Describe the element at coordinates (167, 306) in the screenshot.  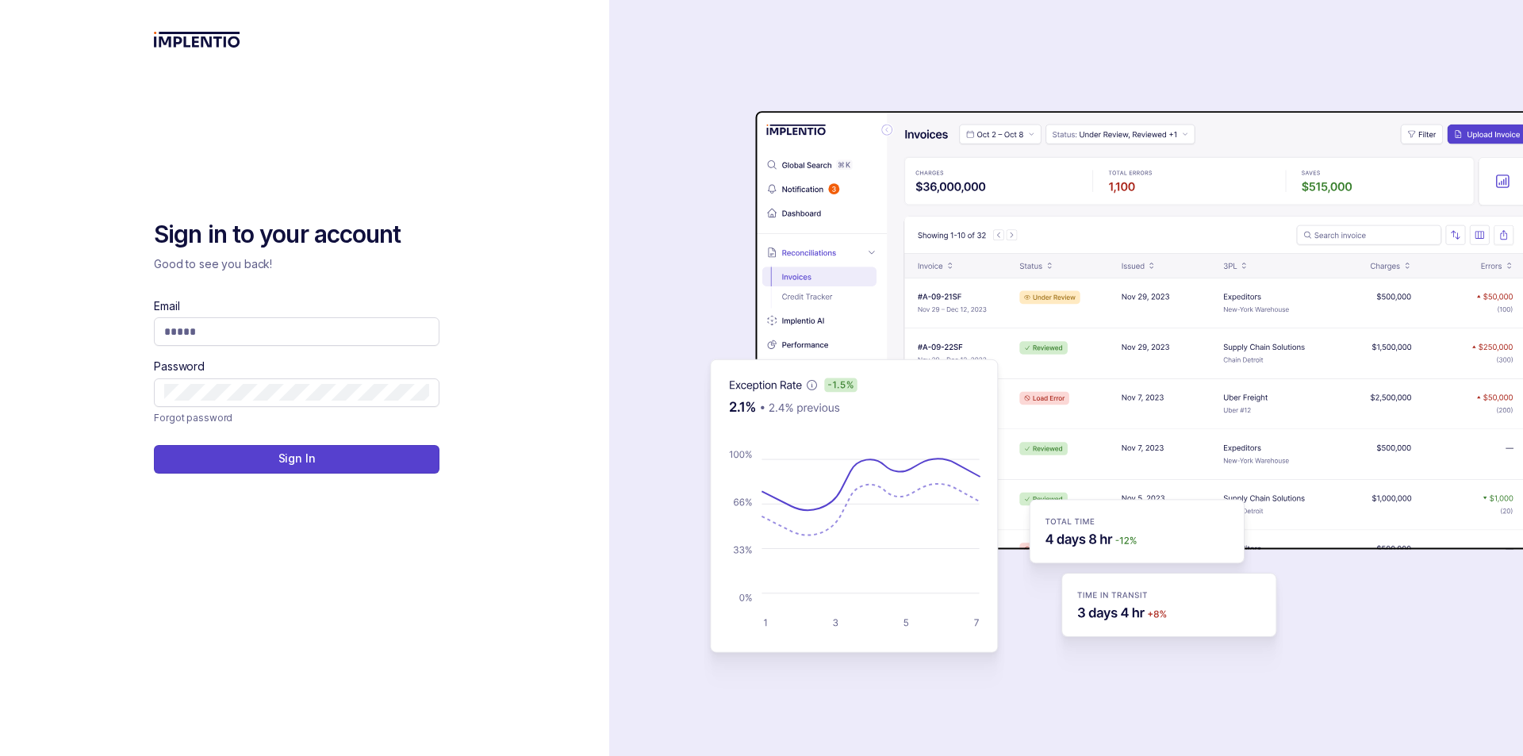
I see `label: Email` at that location.